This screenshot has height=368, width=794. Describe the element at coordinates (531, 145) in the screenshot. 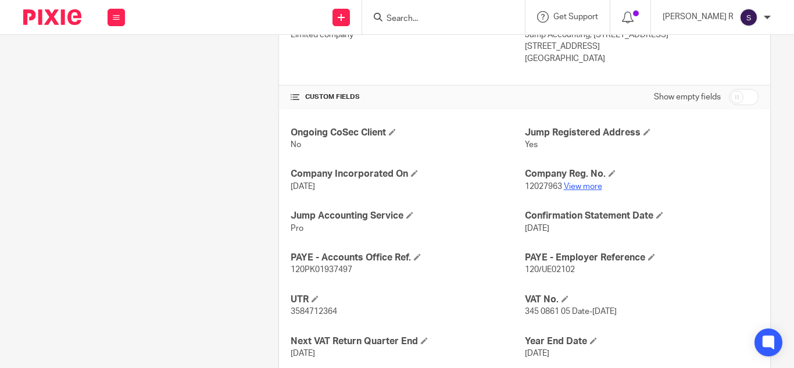

I see `span: Yes` at that location.